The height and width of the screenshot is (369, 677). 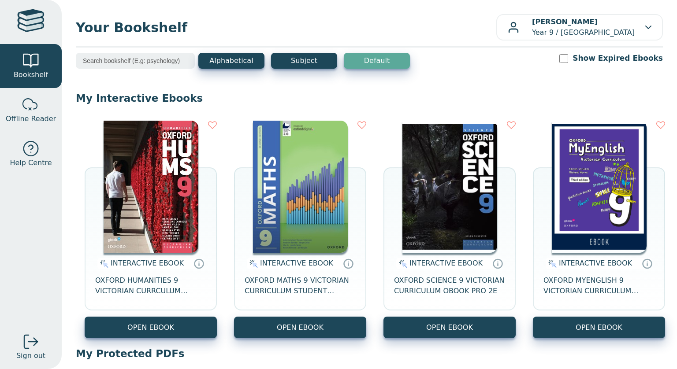 What do you see at coordinates (450, 187) in the screenshot?
I see `img: b7d0aa71-87b3-eb11-a9a3-0272d098c78b.jpg` at bounding box center [450, 187].